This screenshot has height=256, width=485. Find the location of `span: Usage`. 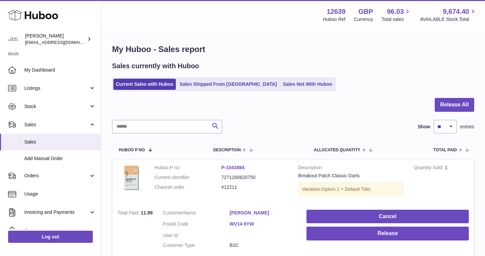

span: Usage is located at coordinates (60, 194).